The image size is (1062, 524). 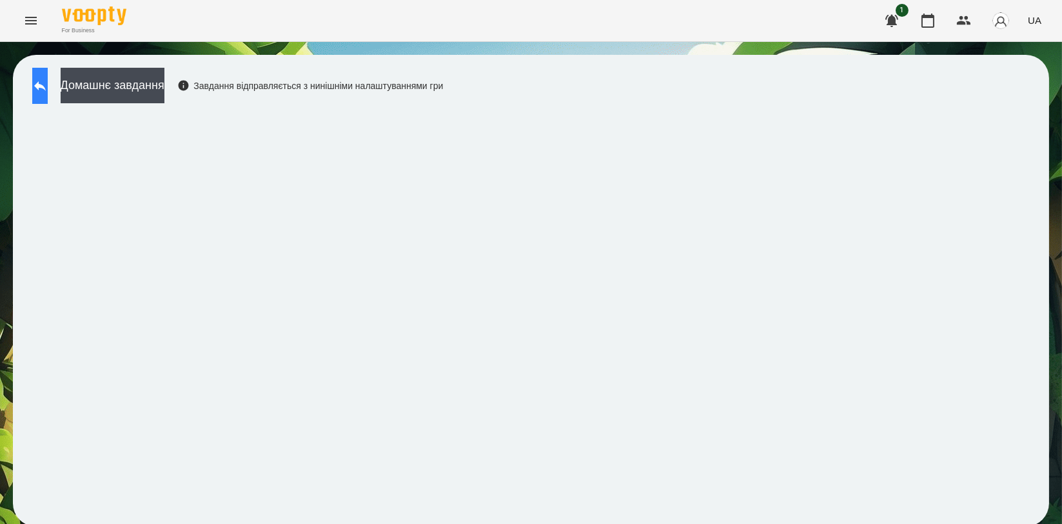 I want to click on img: Voopty Logo, so click(x=94, y=15).